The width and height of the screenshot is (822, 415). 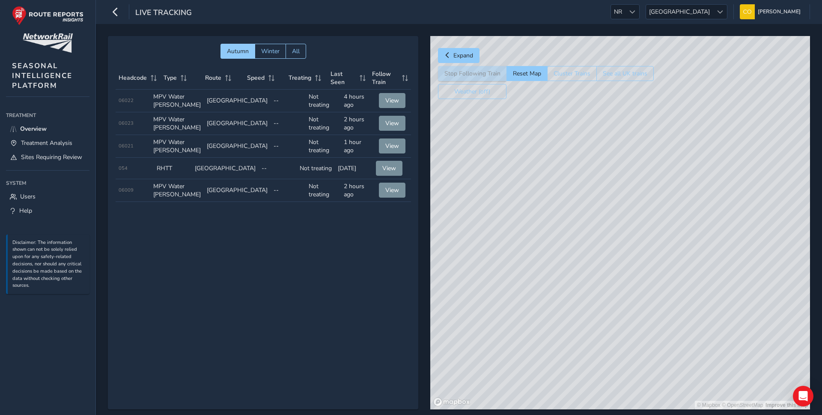 What do you see at coordinates (173, 168) in the screenshot?
I see `td: RHTT` at bounding box center [173, 168].